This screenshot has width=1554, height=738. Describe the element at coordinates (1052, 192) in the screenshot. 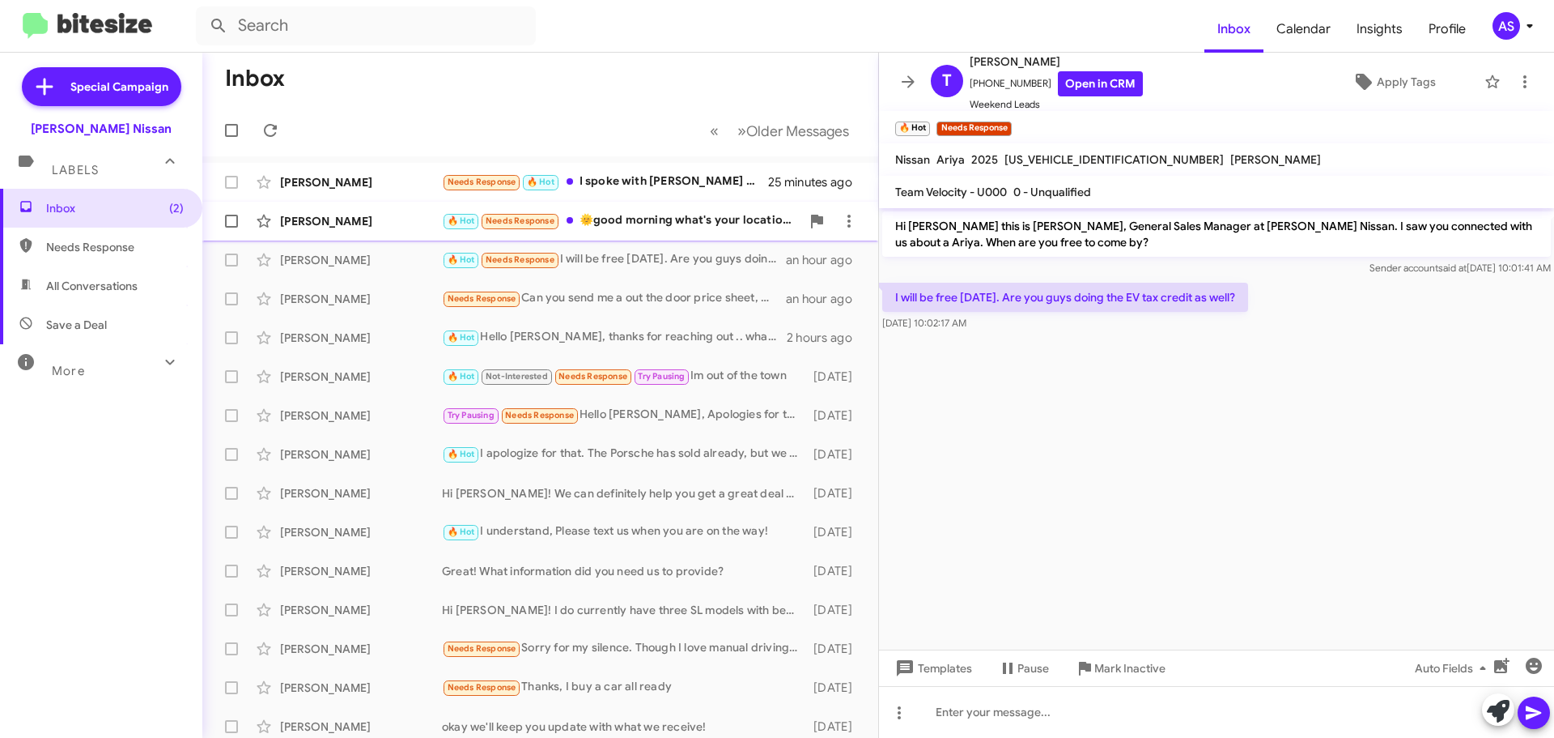

I see `span: 0 - Unqualified` at that location.